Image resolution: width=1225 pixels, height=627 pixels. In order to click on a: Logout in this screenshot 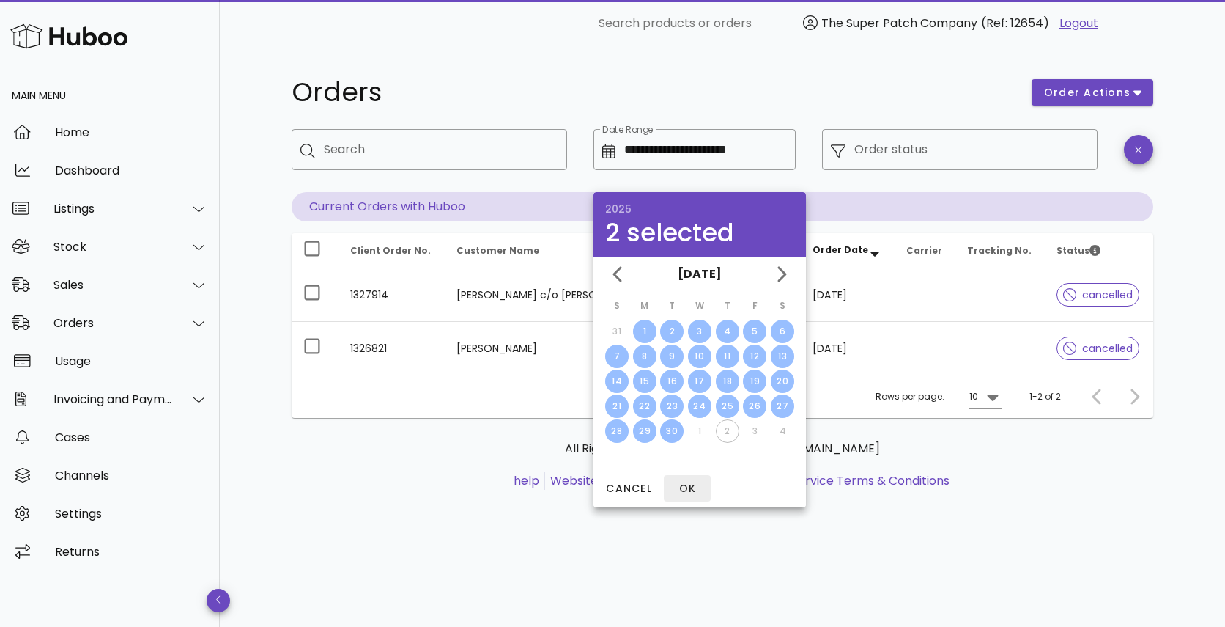, I will do `click(1079, 23)`.